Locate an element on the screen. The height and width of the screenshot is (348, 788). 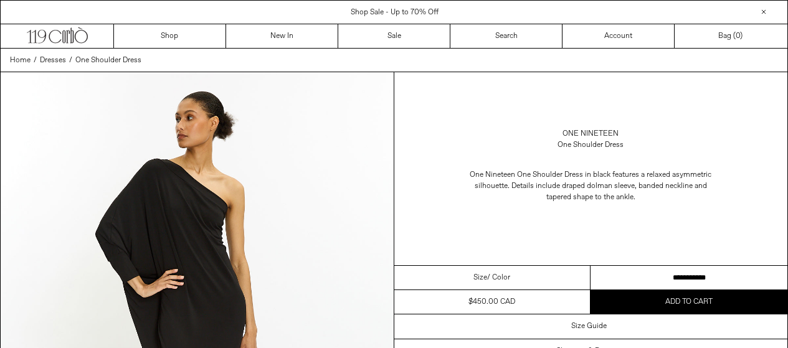
button: Add to cart is located at coordinates (689, 302).